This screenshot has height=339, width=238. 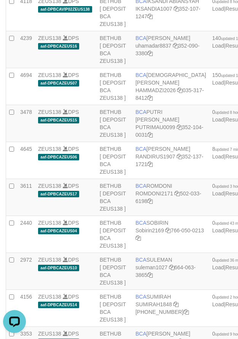 I want to click on a: Sobirin2169, so click(x=150, y=231).